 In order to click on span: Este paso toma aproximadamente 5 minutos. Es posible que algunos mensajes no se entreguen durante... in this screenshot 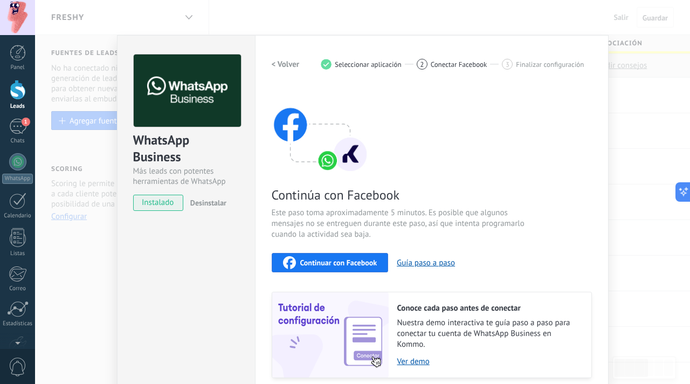, I will do `click(400, 224)`.